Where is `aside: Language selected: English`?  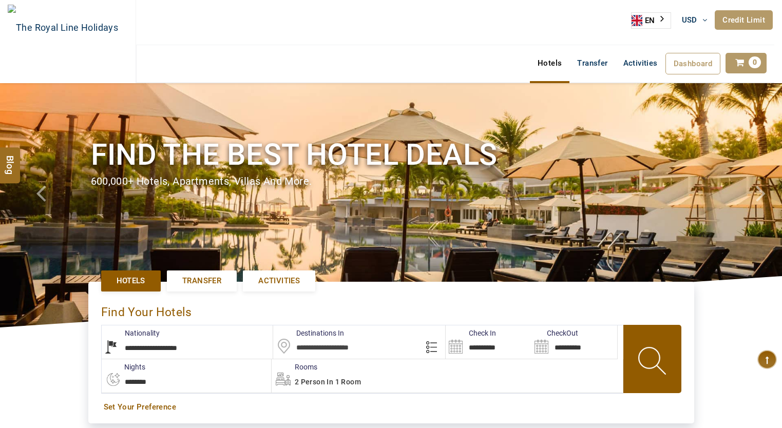
aside: Language selected: English is located at coordinates (651, 21).